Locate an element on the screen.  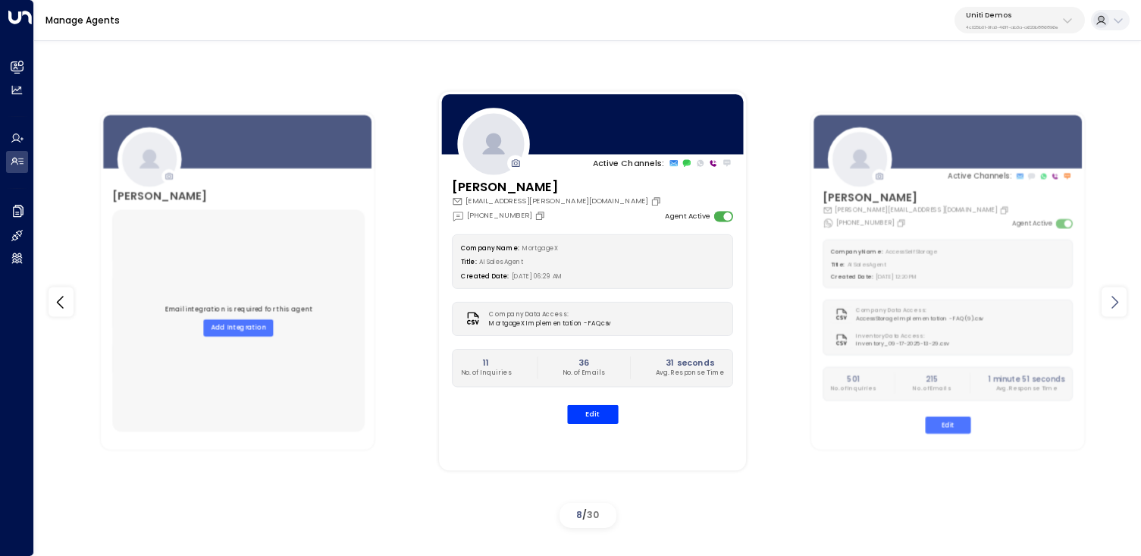
p: Email integration is required for this agent is located at coordinates (239, 310).